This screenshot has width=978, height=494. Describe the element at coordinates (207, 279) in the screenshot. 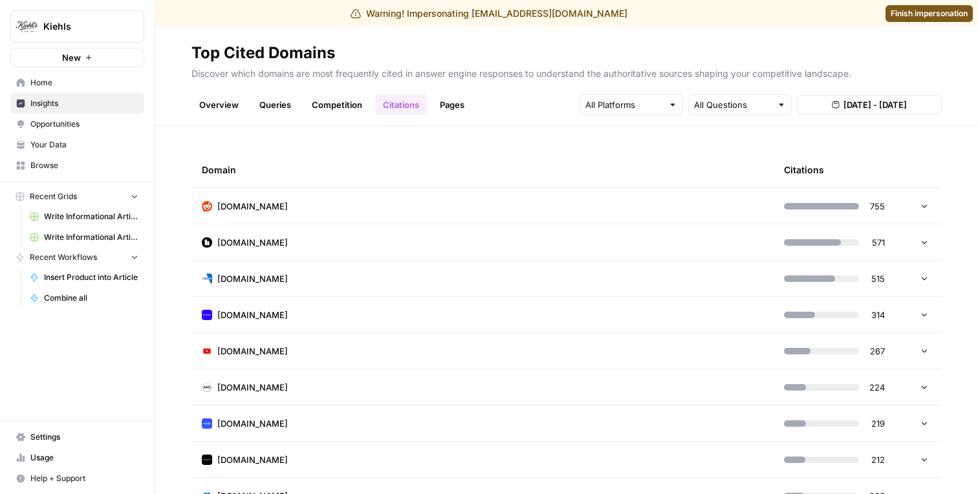

I see `img: w2ocmuww9swdn8p1uqjdmwf0o5hp` at that location.